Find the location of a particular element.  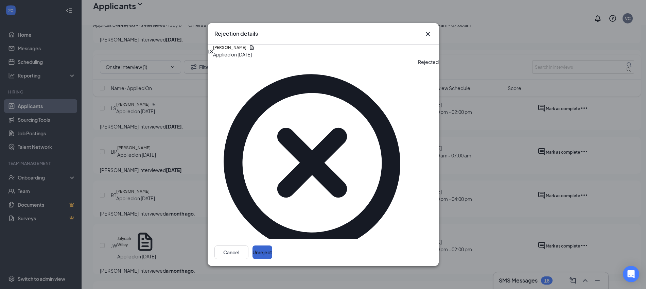

div: Open Intercom Messenger is located at coordinates (631, 274).